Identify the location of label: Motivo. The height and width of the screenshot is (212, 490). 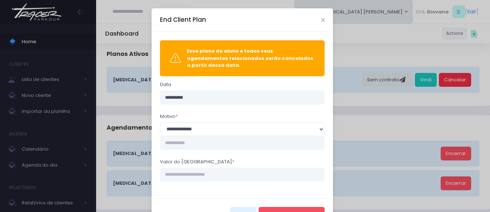
(169, 116).